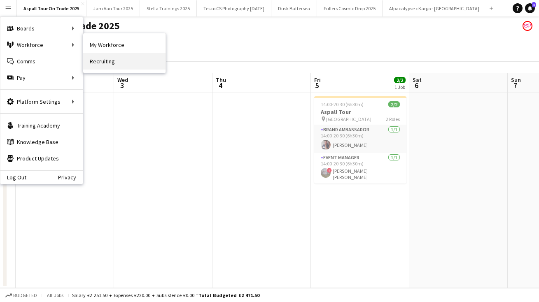 This screenshot has width=539, height=302. I want to click on span: Fri, so click(317, 80).